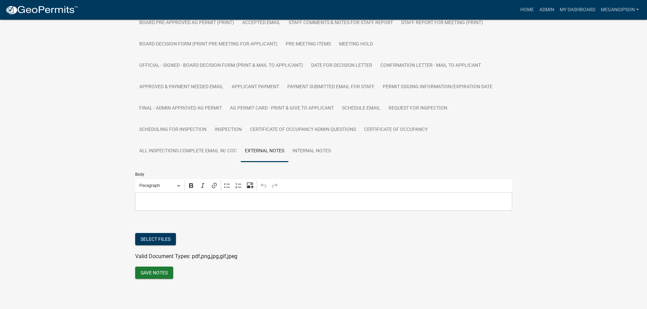 The height and width of the screenshot is (309, 647). What do you see at coordinates (547, 10) in the screenshot?
I see `a: Admin` at bounding box center [547, 10].